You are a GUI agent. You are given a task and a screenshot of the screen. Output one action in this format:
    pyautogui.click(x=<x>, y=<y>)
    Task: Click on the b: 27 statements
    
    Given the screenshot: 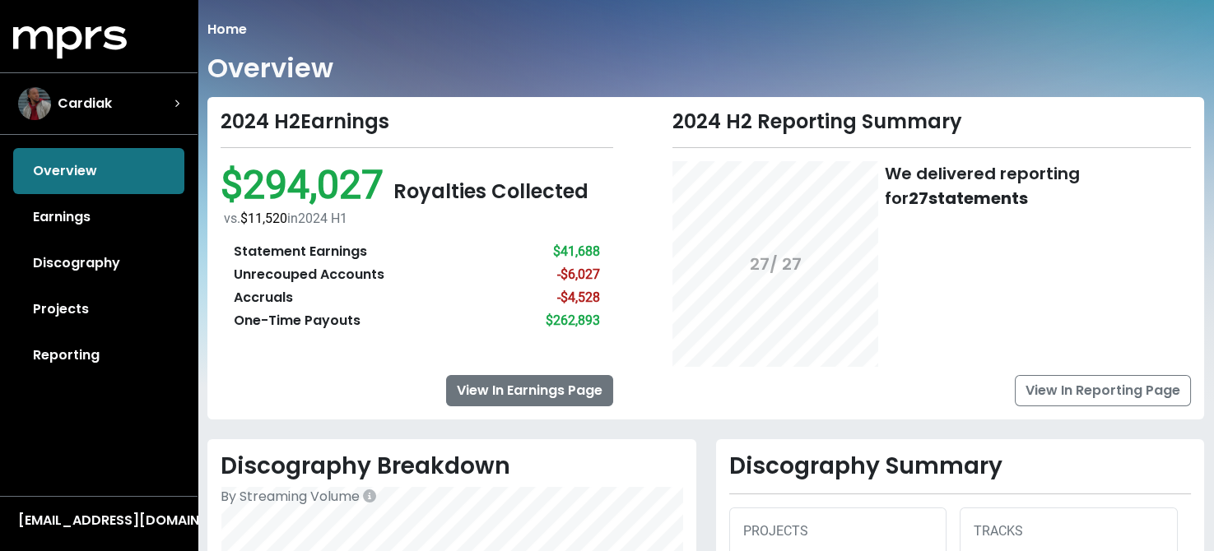 What is the action you would take?
    pyautogui.click(x=968, y=198)
    